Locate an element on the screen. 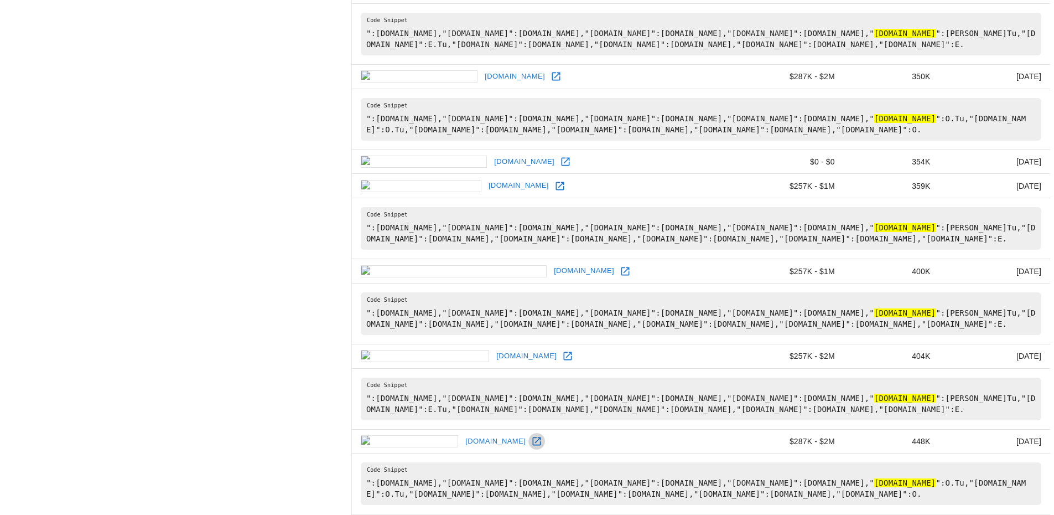 The width and height of the screenshot is (1054, 515). td: 448K is located at coordinates (892, 441).